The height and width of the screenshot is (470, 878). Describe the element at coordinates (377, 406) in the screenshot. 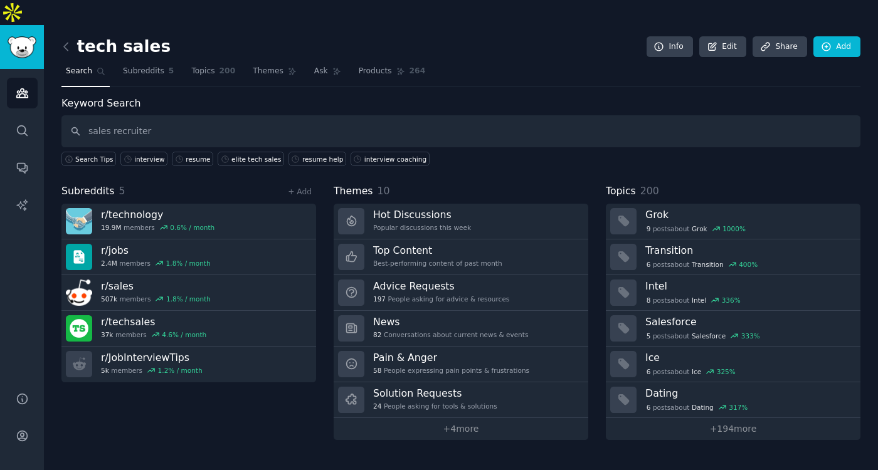

I see `span: 24` at that location.